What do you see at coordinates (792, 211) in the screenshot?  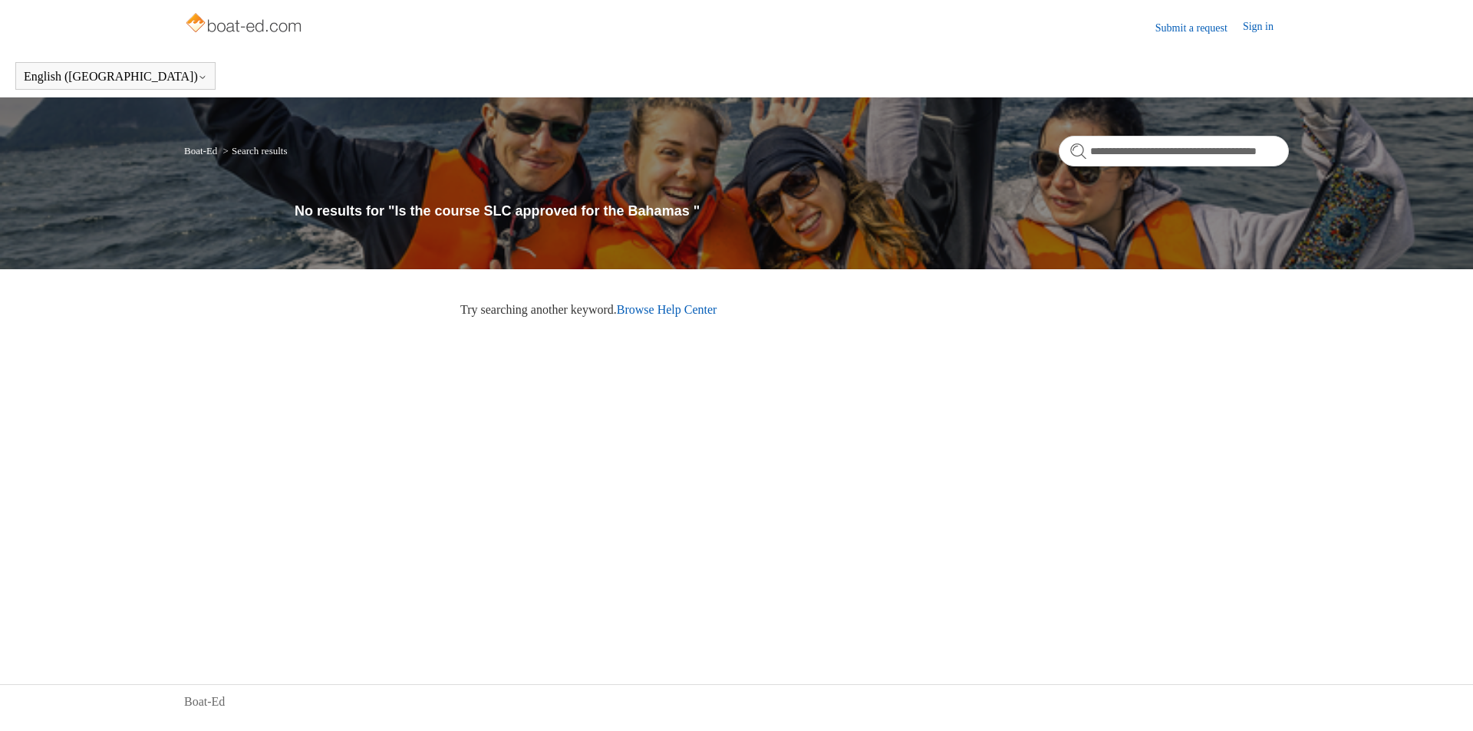 I see `h1: No results for "Is the course SLC approved for the Bahamas "` at bounding box center [792, 211].